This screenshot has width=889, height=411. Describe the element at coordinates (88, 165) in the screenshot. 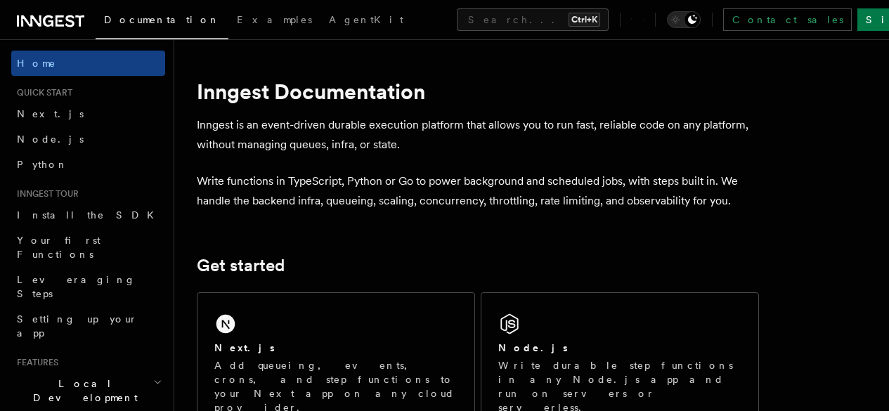

I see `a: Python` at that location.